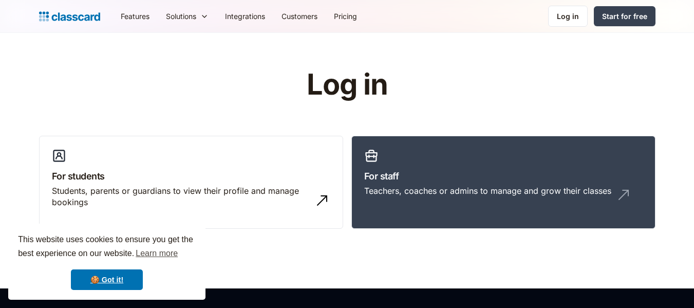 Image resolution: width=694 pixels, height=308 pixels. I want to click on a: For studentsStudents, parents or guardians to view their profile and manage bookings, so click(191, 182).